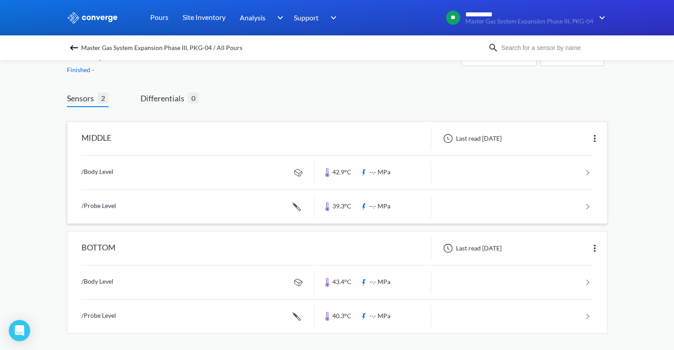 The image size is (674, 350). Describe the element at coordinates (98, 249) in the screenshot. I see `div: BOTTOM` at that location.